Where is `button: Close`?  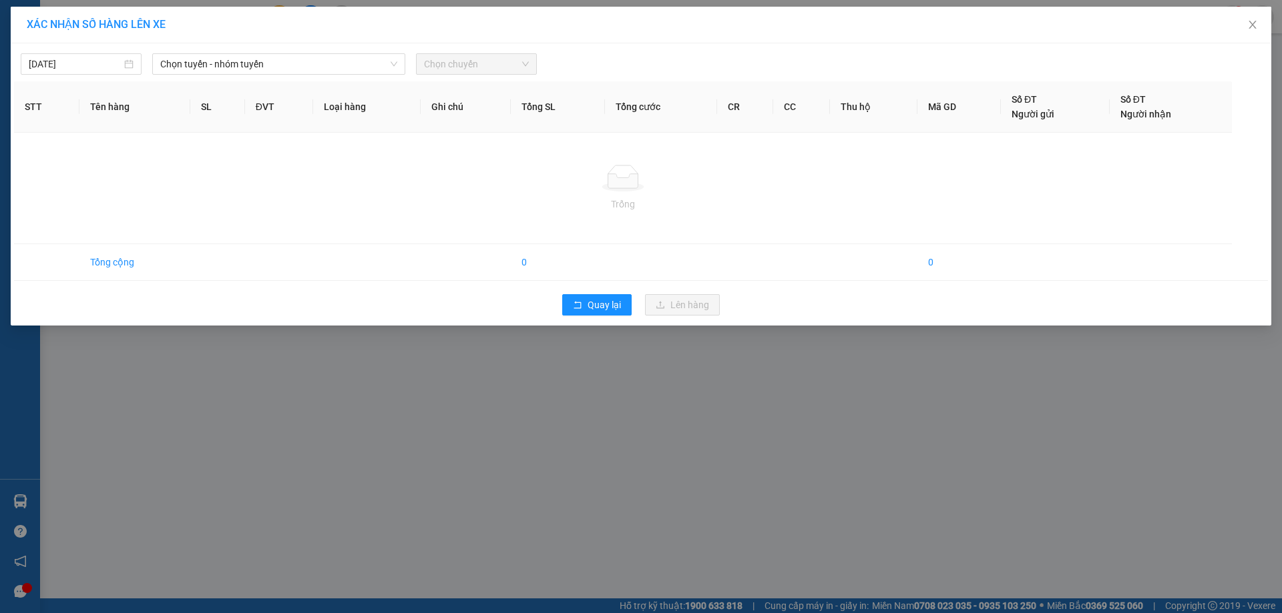
button: Close is located at coordinates (1252, 25).